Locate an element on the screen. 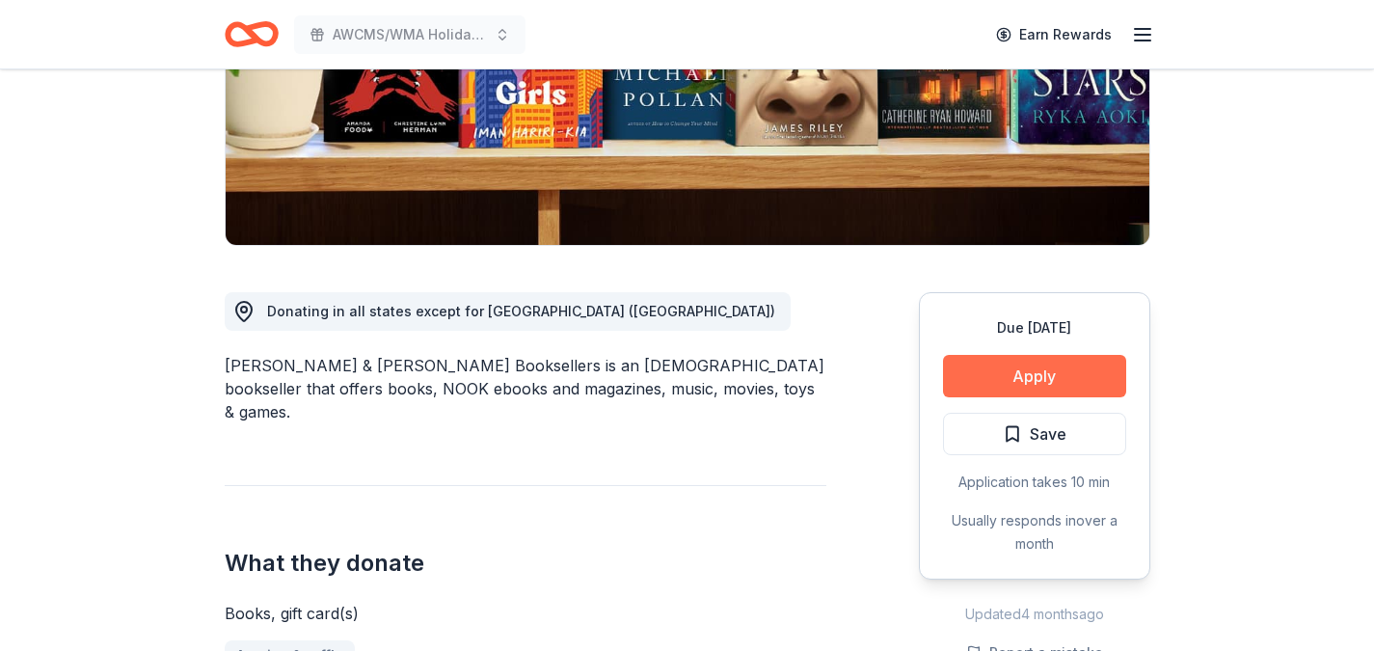 Image resolution: width=1374 pixels, height=651 pixels. button: AWCMS/WMA Holiday Luncheon is located at coordinates (410, 35).